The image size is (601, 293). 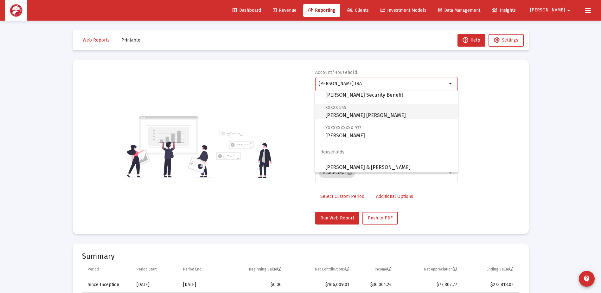 What do you see at coordinates (459, 10) in the screenshot?
I see `span: Data Management` at bounding box center [459, 10].